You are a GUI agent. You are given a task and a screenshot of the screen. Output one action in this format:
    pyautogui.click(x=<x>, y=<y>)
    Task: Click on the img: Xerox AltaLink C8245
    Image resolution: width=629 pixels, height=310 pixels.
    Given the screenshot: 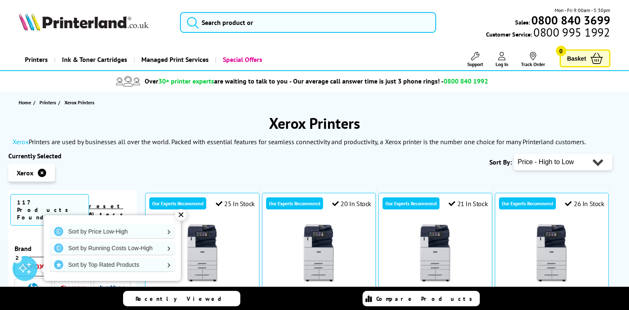 What is the action you would take?
    pyautogui.click(x=319, y=253)
    